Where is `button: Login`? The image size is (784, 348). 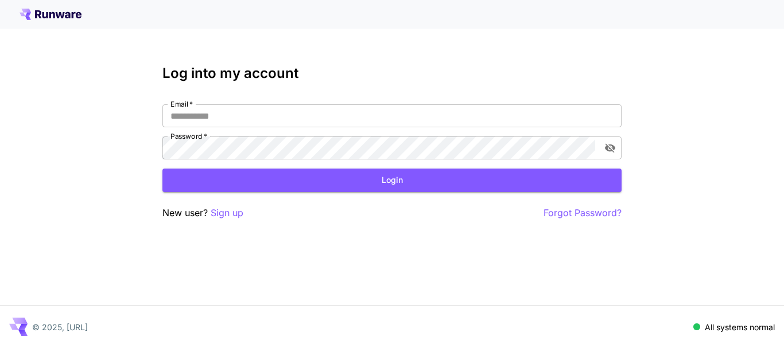
button: Login is located at coordinates (392, 180).